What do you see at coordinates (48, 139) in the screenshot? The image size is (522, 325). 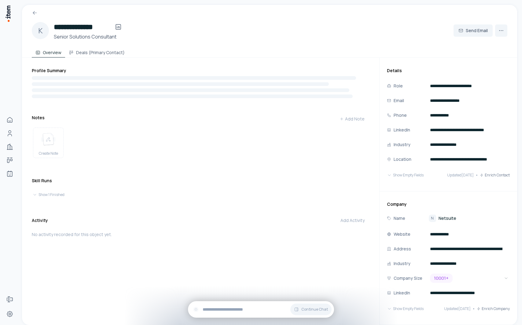 I see `img: create note` at bounding box center [48, 139].